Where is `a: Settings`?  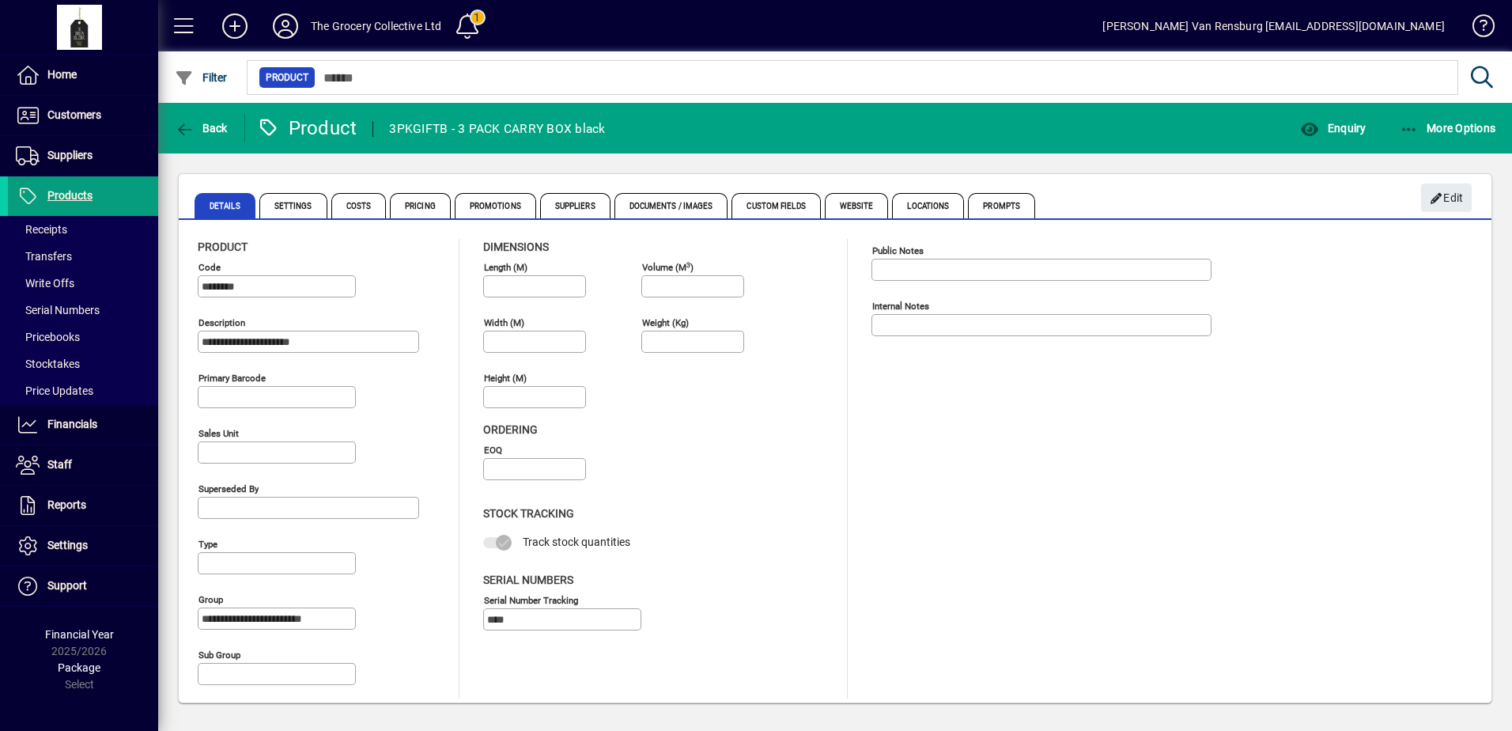
a: Settings is located at coordinates (83, 546).